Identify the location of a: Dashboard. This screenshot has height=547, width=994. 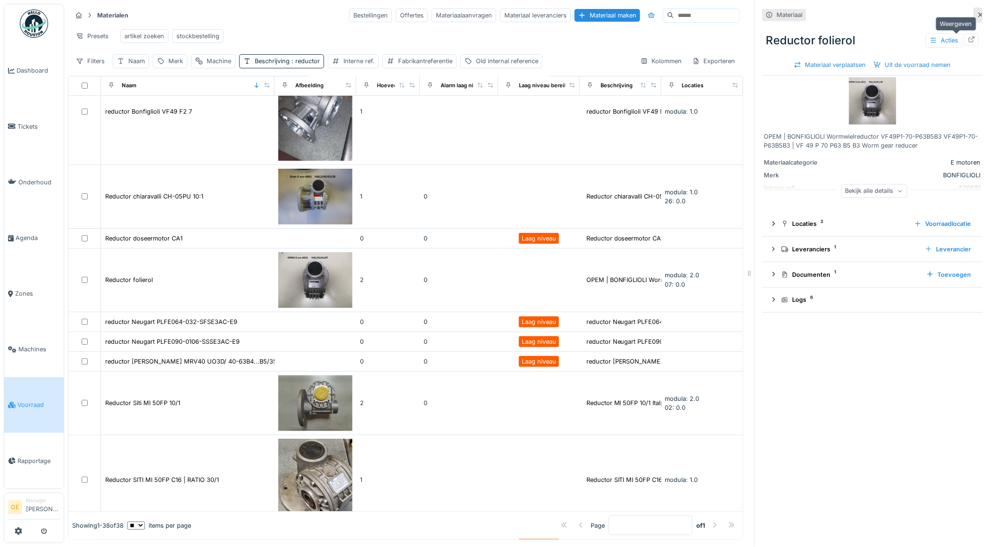
(34, 71).